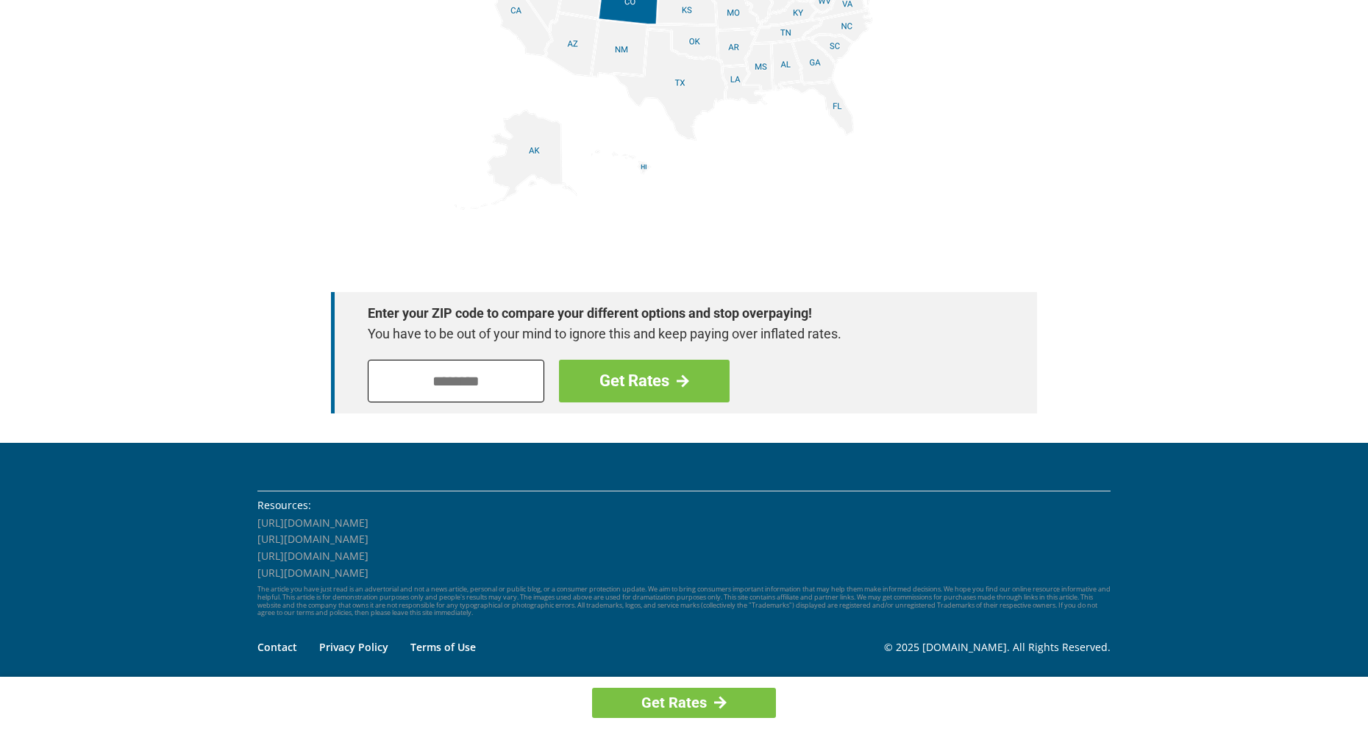 The width and height of the screenshot is (1368, 729). What do you see at coordinates (684, 601) in the screenshot?
I see `p: The article you have just read is an advertorial and not a news article, personal or public blog,...` at bounding box center [684, 601].